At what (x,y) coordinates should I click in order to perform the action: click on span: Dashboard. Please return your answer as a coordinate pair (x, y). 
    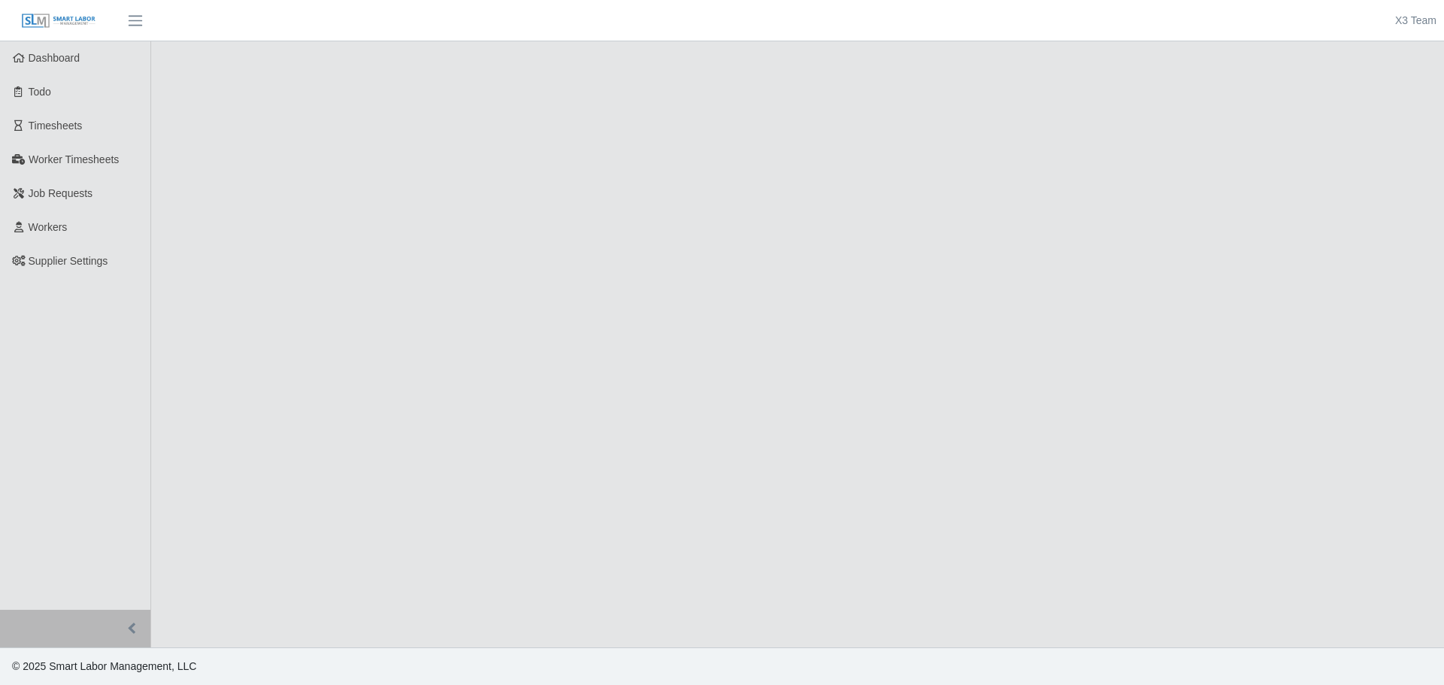
    Looking at the image, I should click on (54, 58).